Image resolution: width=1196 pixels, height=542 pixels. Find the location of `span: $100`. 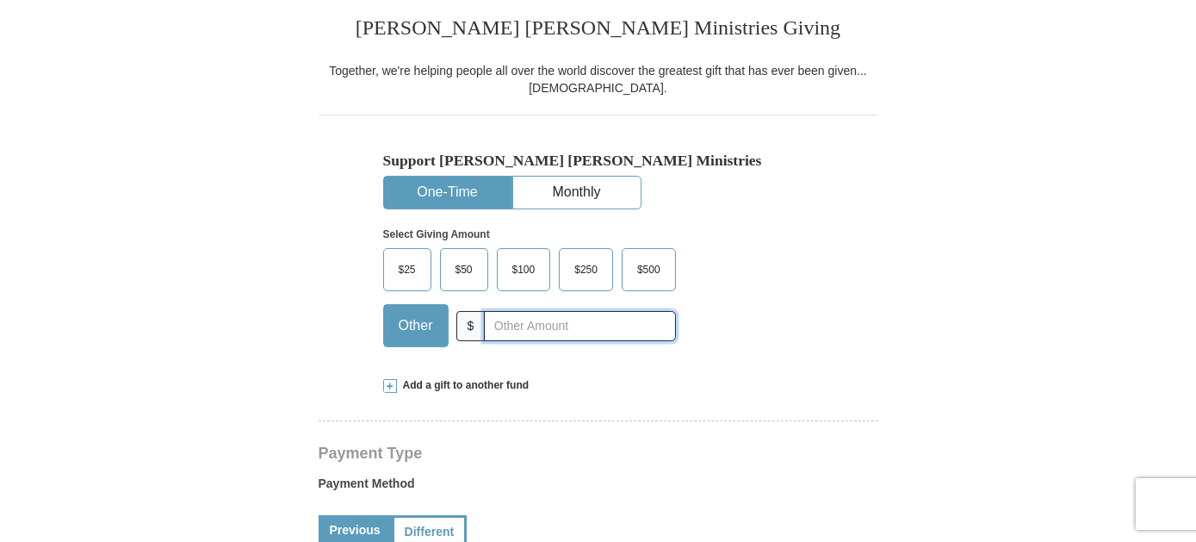

span: $100 is located at coordinates (523, 269).